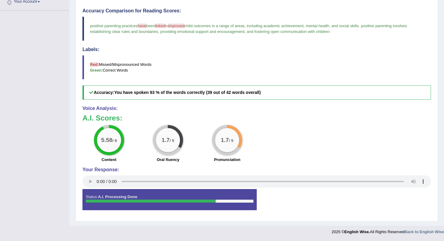 The height and width of the screenshot is (241, 444). I want to click on small: / 6, so click(115, 141).